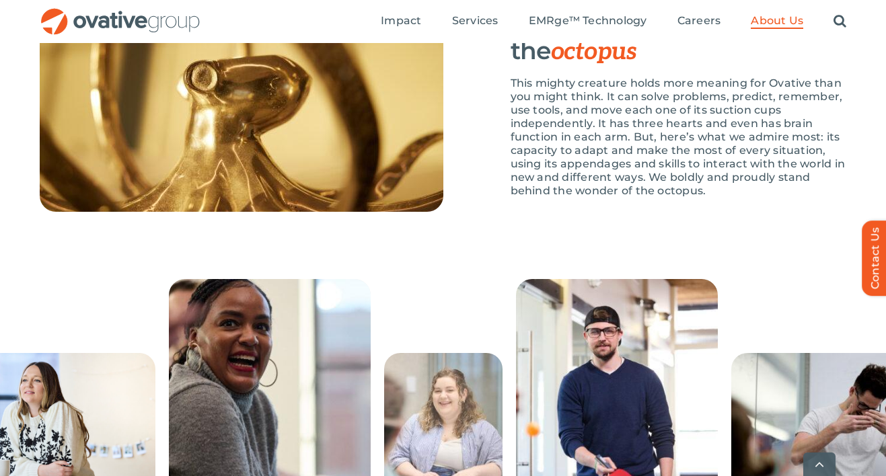 The width and height of the screenshot is (886, 476). Describe the element at coordinates (777, 21) in the screenshot. I see `span: About Us` at that location.